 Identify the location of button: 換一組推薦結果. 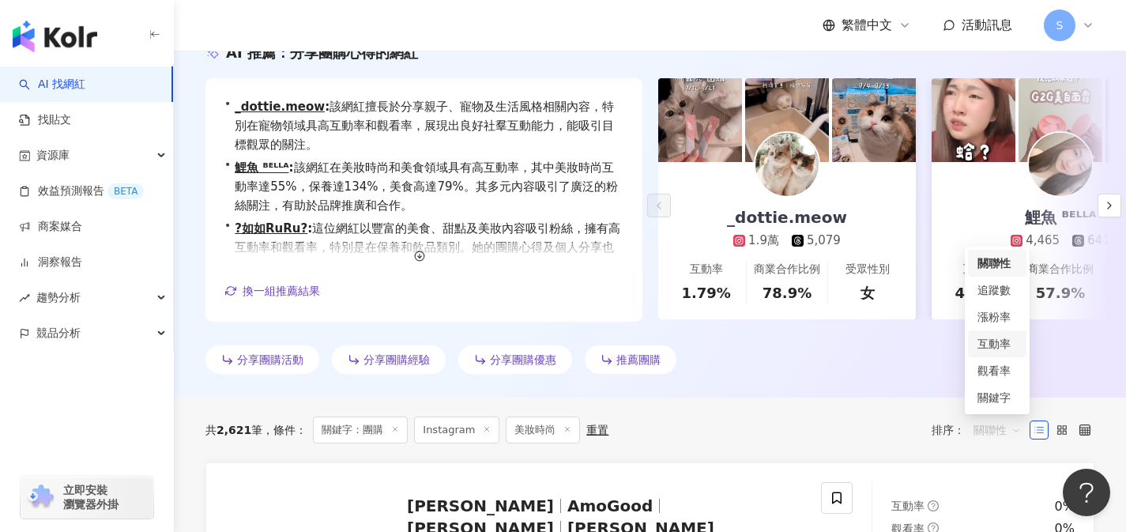
(272, 291).